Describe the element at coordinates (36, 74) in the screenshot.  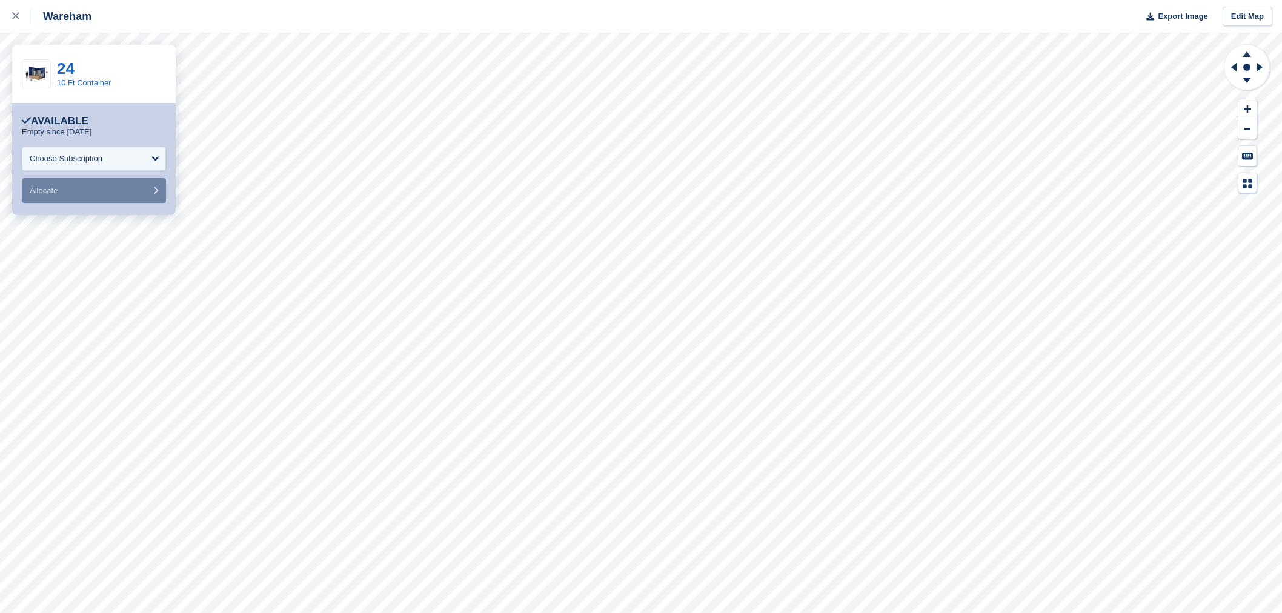
I see `img: 10-ft-container.jpg` at that location.